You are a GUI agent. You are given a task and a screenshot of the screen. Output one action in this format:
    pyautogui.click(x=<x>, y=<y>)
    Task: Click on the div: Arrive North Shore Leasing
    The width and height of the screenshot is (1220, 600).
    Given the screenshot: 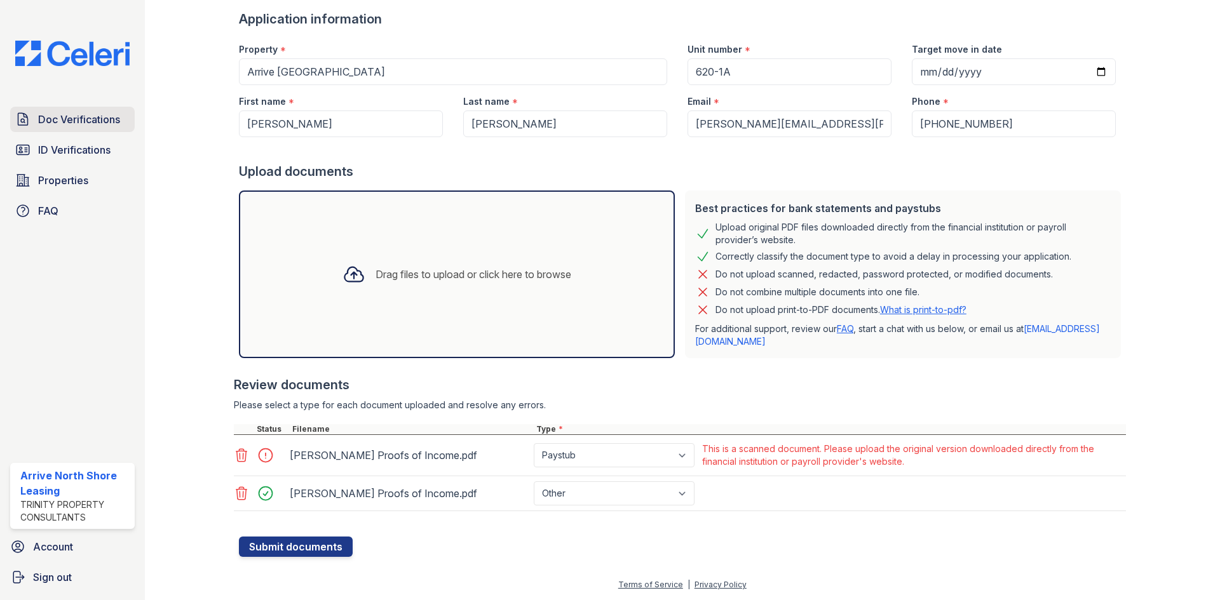 What is the action you would take?
    pyautogui.click(x=75, y=483)
    